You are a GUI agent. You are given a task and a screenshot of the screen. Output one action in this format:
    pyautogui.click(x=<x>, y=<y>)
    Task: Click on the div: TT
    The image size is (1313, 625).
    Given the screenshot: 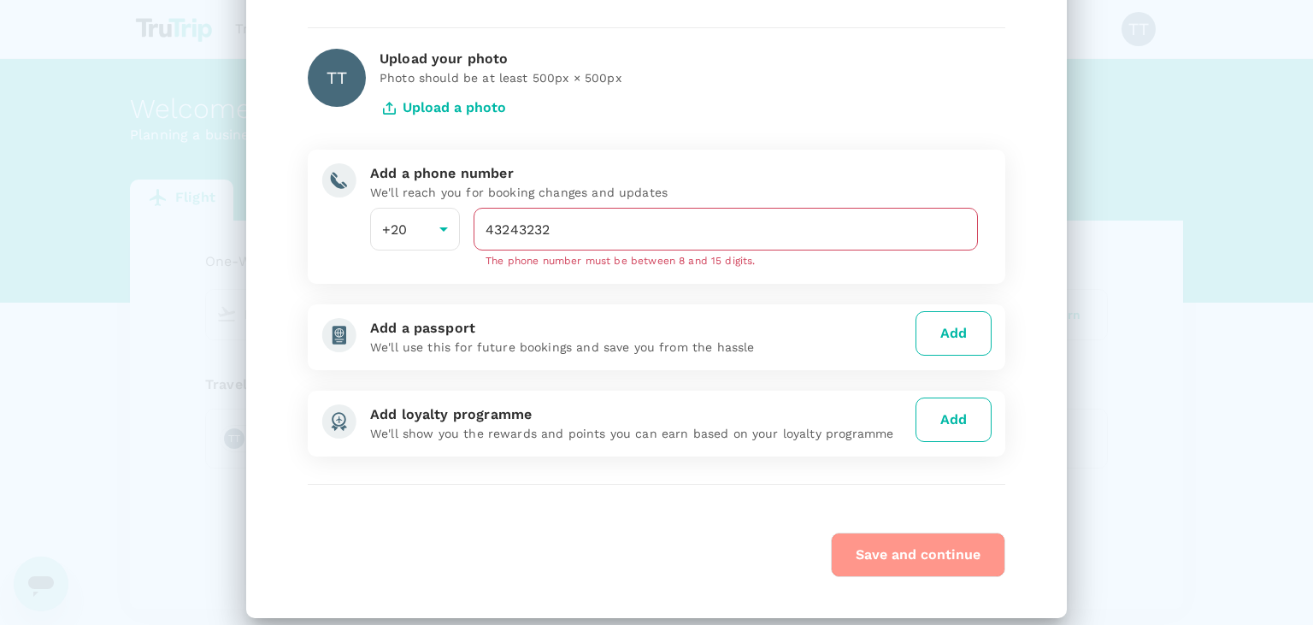 What is the action you would take?
    pyautogui.click(x=337, y=78)
    